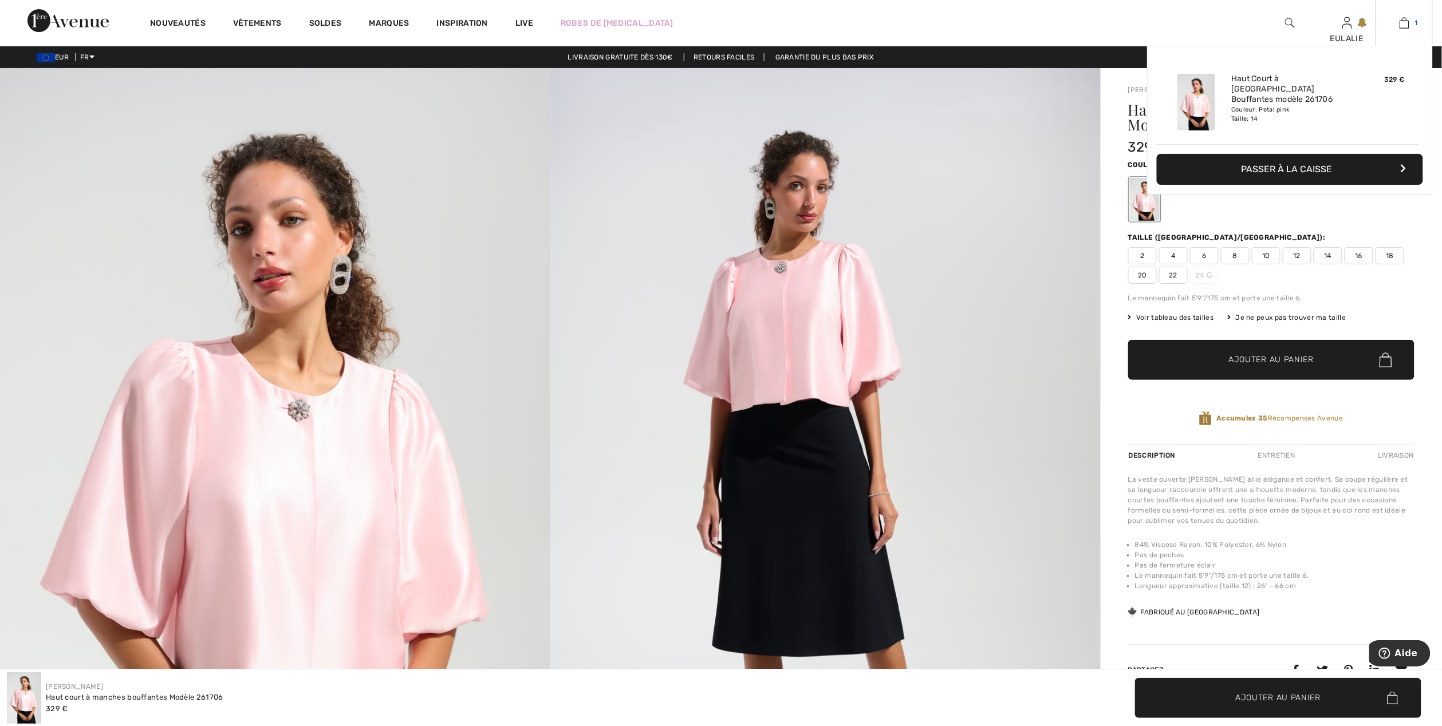 This screenshot has width=1442, height=726. What do you see at coordinates (1144, 199) in the screenshot?
I see `div: Petal pink` at bounding box center [1144, 199].